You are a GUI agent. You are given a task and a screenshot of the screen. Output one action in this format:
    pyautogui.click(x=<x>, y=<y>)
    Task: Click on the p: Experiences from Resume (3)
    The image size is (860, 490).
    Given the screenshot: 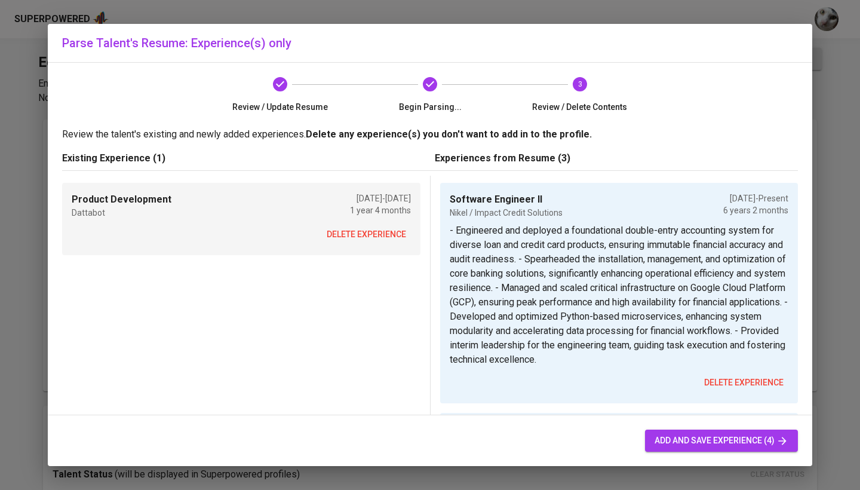 What is the action you would take?
    pyautogui.click(x=616, y=158)
    